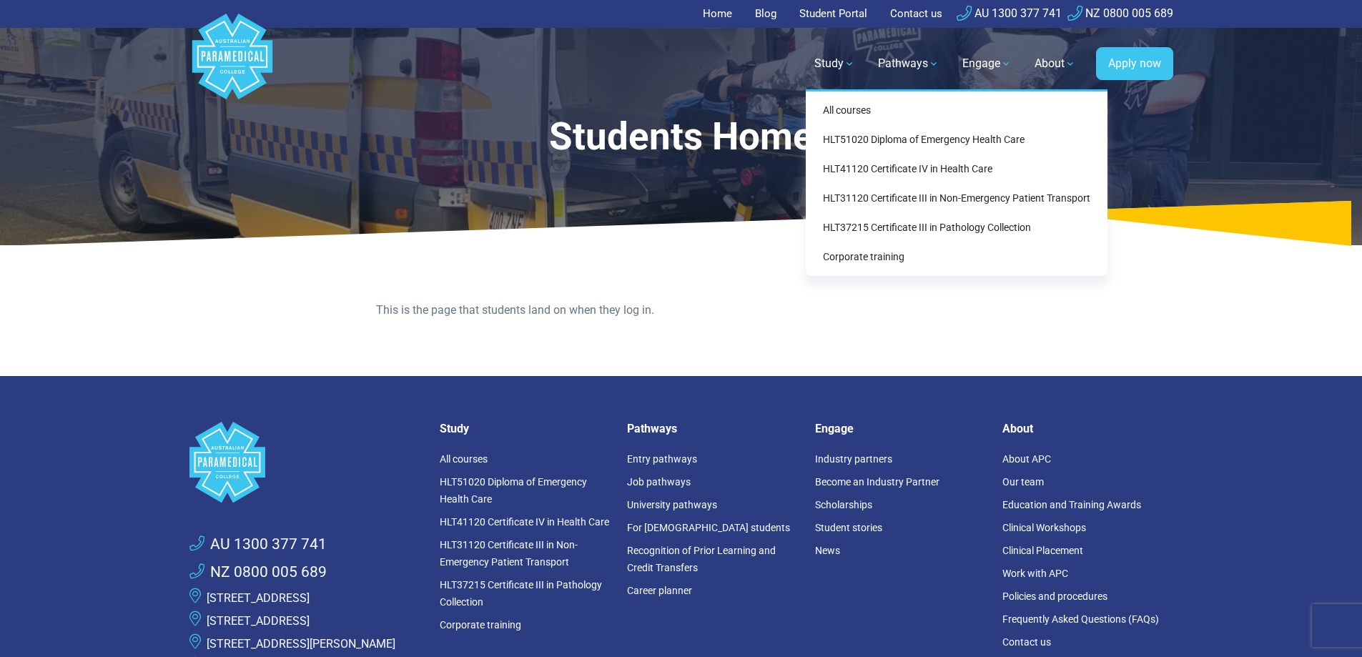 The width and height of the screenshot is (1362, 657). What do you see at coordinates (701, 559) in the screenshot?
I see `a: Recognition of Prior Learning and Credit Transfers` at bounding box center [701, 559].